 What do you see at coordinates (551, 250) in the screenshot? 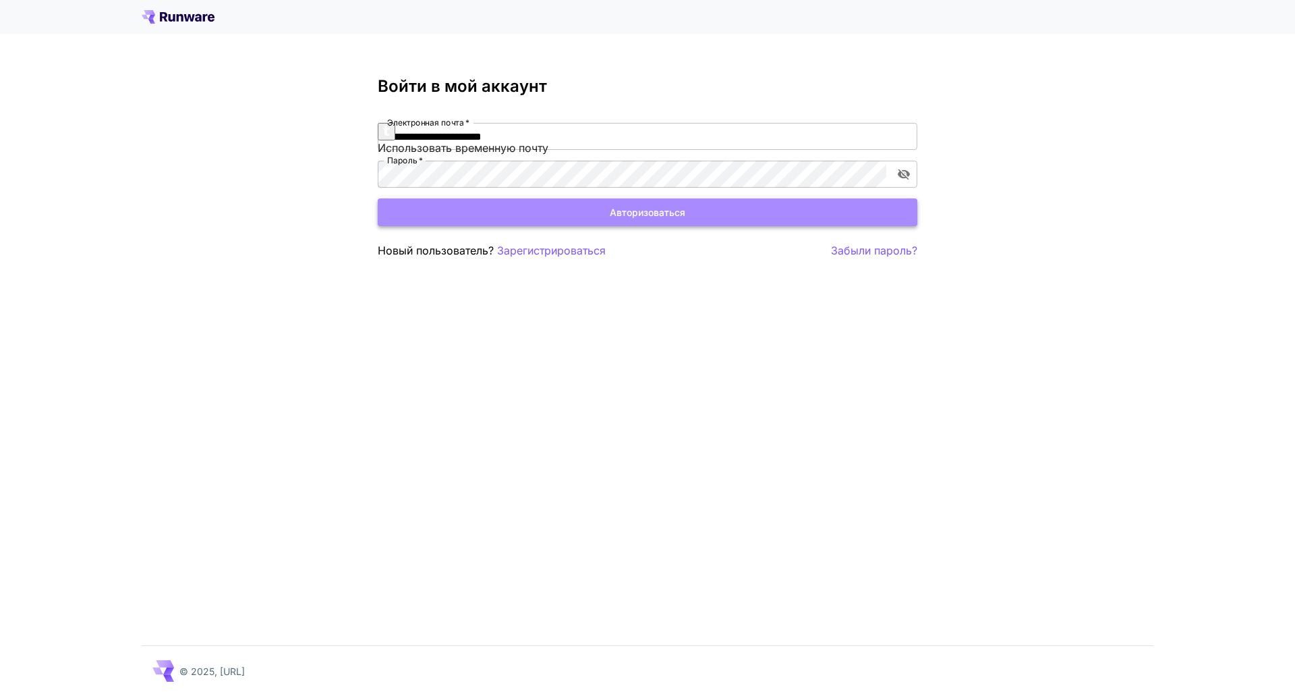
I see `font: Зарегистрироваться` at bounding box center [551, 250].